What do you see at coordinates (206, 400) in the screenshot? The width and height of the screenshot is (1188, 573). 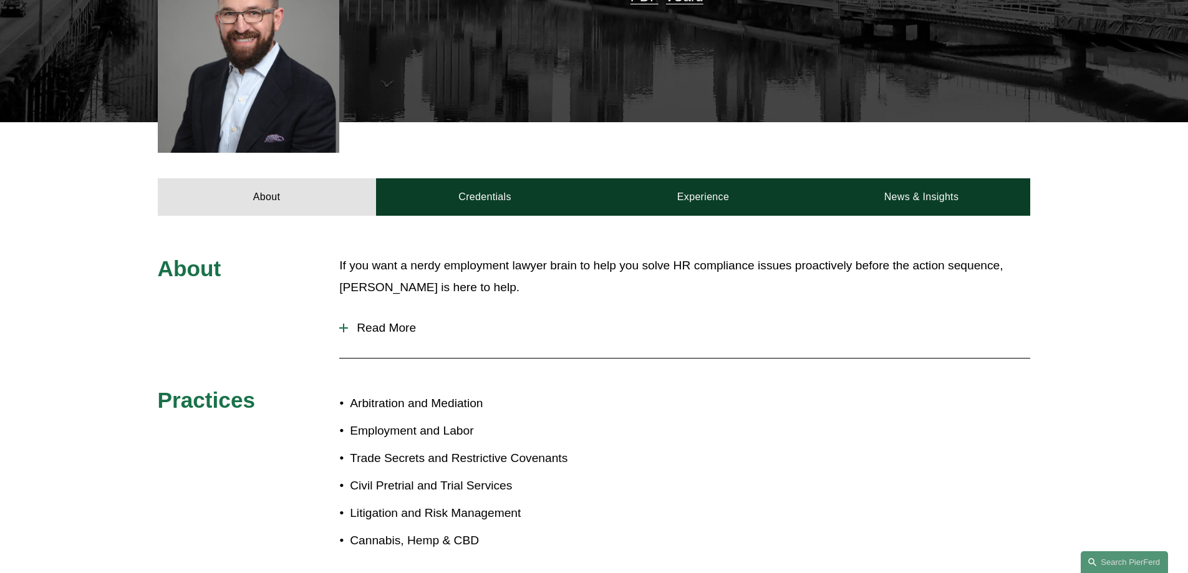 I see `span: Practices` at bounding box center [206, 400].